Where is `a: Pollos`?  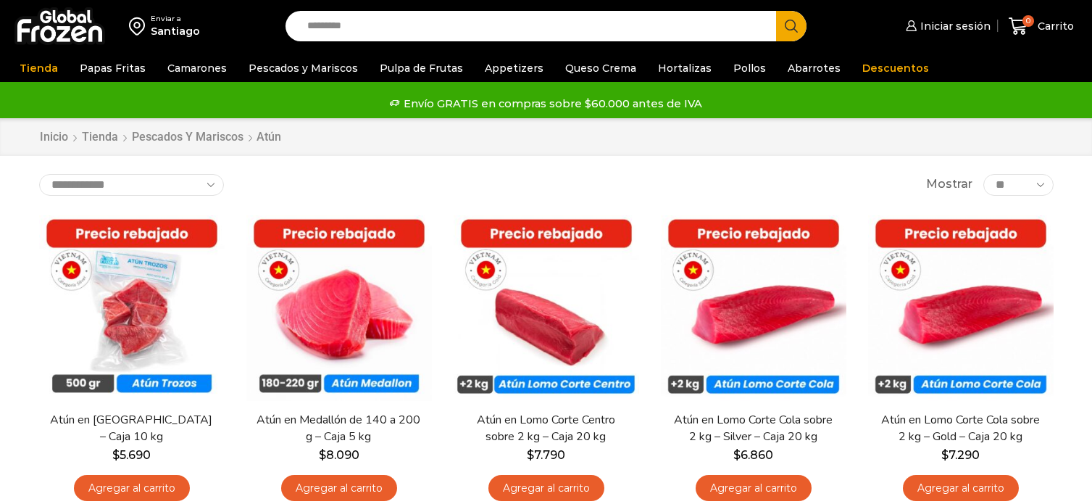
a: Pollos is located at coordinates (749, 68).